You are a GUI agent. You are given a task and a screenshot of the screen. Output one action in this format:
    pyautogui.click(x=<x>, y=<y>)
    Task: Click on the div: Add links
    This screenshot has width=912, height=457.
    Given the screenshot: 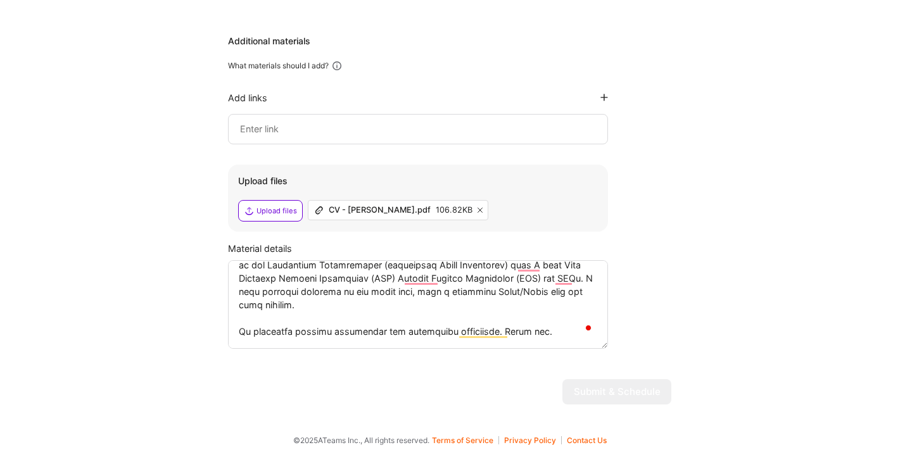 What is the action you would take?
    pyautogui.click(x=248, y=98)
    